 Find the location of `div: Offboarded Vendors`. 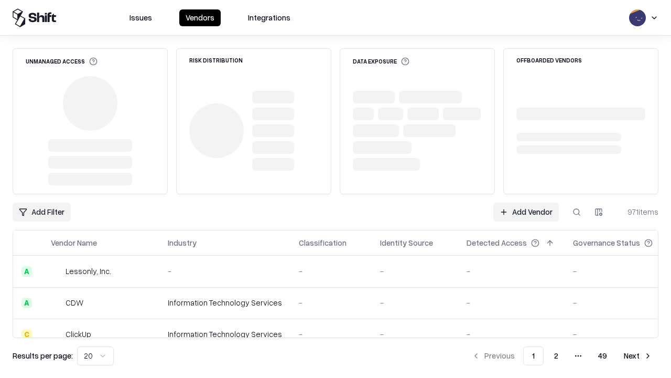

div: Offboarded Vendors is located at coordinates (549, 60).